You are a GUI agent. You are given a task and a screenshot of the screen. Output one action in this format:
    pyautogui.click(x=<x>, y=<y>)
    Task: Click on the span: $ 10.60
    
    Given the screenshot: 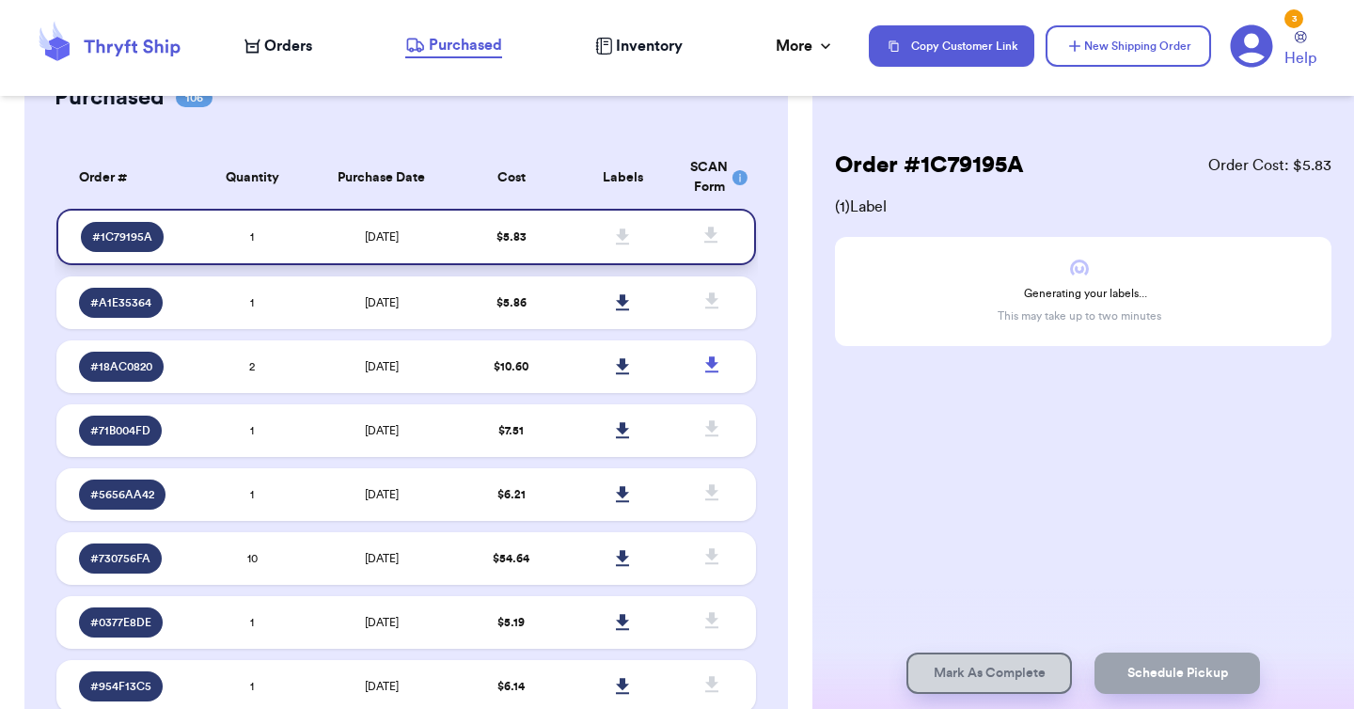 What is the action you would take?
    pyautogui.click(x=511, y=367)
    